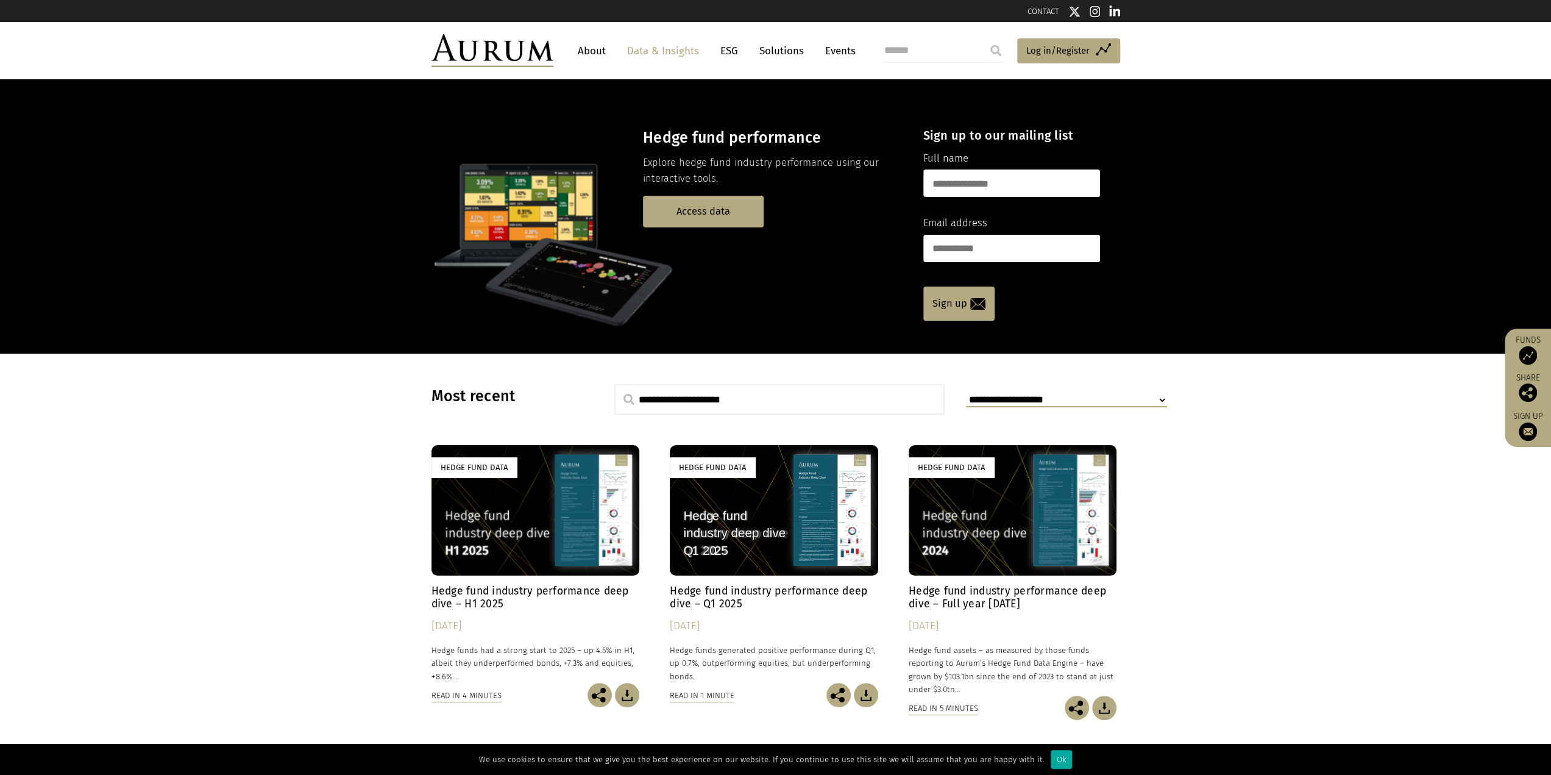  What do you see at coordinates (837, 51) in the screenshot?
I see `a: Events` at bounding box center [837, 51].